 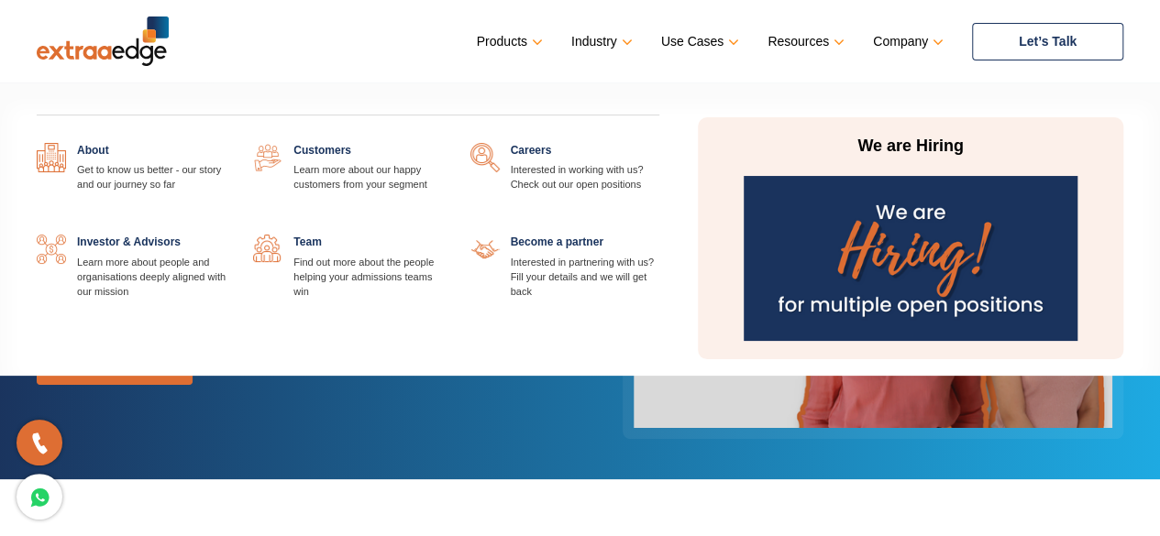 What do you see at coordinates (1047, 41) in the screenshot?
I see `a: Let’s Talk` at bounding box center [1047, 41].